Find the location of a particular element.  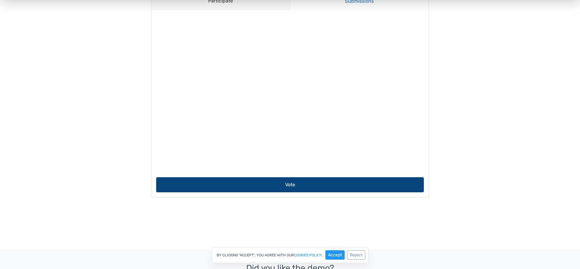

button: Reject is located at coordinates (356, 255).